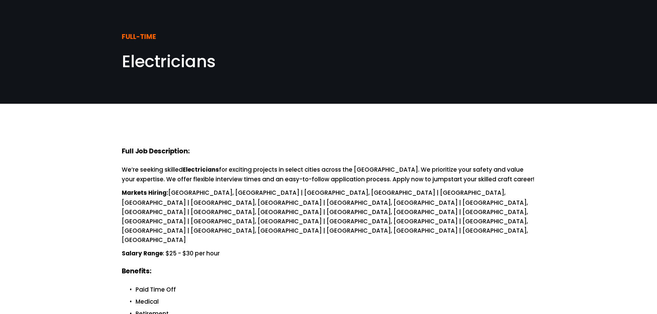  I want to click on strong: Salary Range, so click(142, 254).